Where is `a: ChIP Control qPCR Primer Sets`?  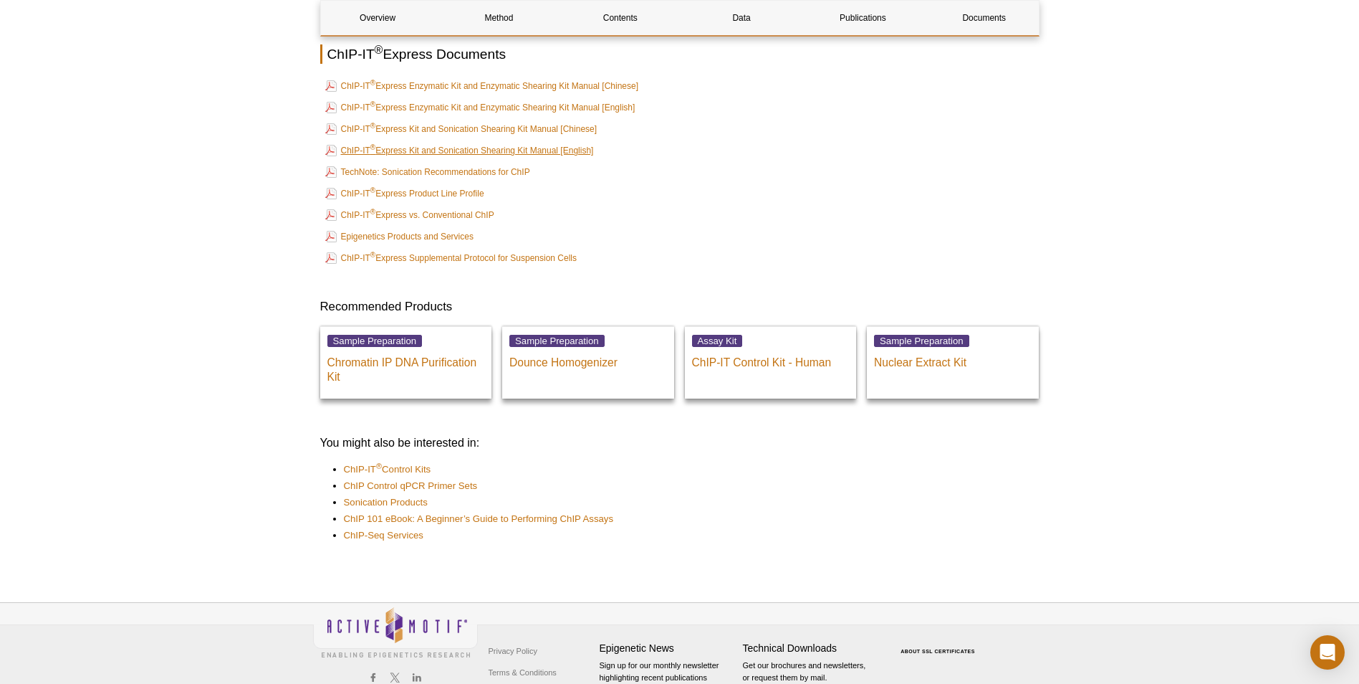
a: ChIP Control qPCR Primer Sets is located at coordinates (411, 486).